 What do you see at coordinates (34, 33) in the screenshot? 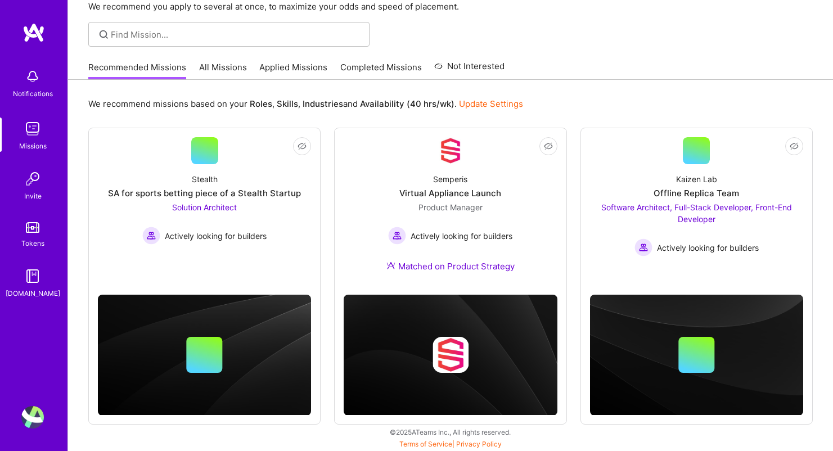
I see `img: logo` at bounding box center [34, 33].